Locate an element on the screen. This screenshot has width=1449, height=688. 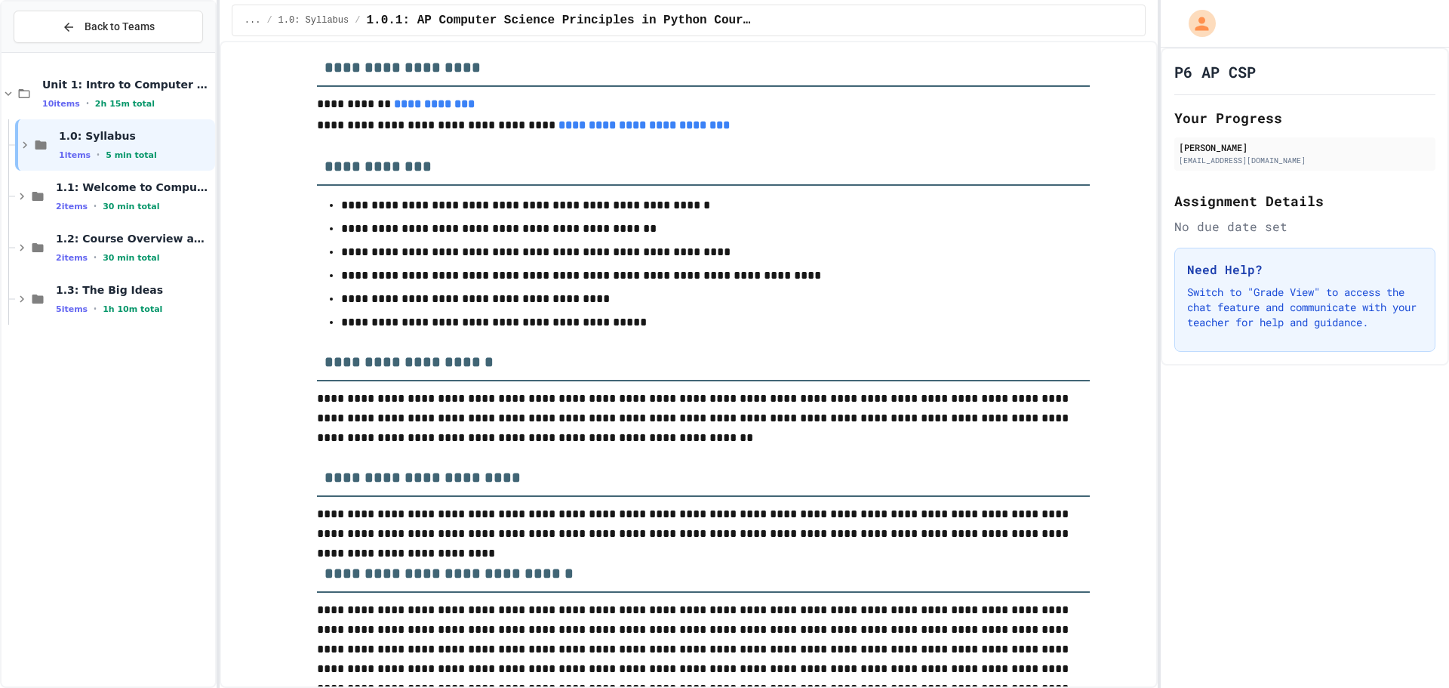
span: Back to Teams is located at coordinates (119, 26).